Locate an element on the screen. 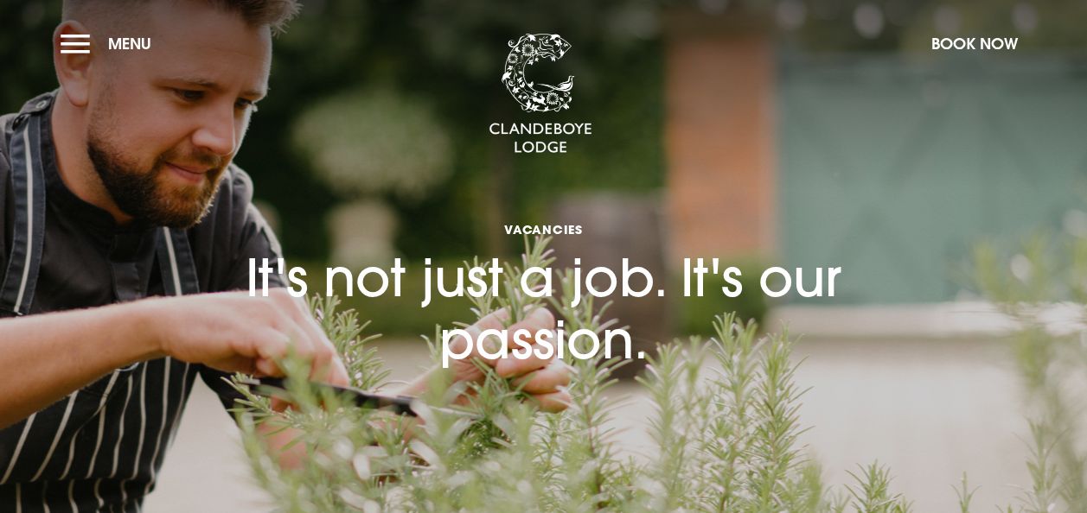 This screenshot has height=513, width=1087. span: Menu is located at coordinates (130, 43).